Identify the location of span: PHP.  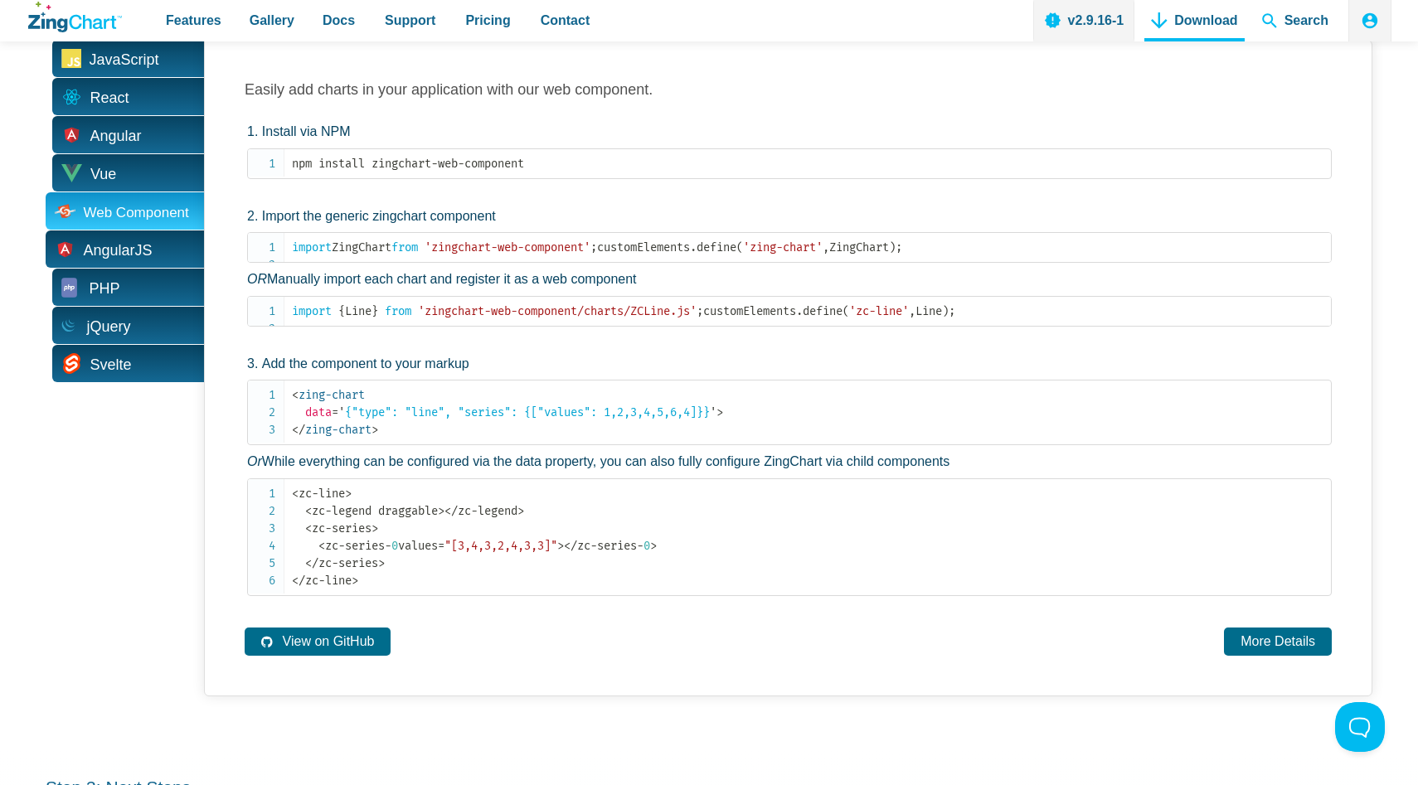
(105, 289).